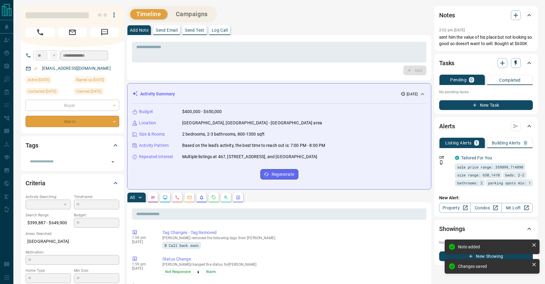 The image size is (545, 284). I want to click on span: beds: 2-2, so click(515, 175).